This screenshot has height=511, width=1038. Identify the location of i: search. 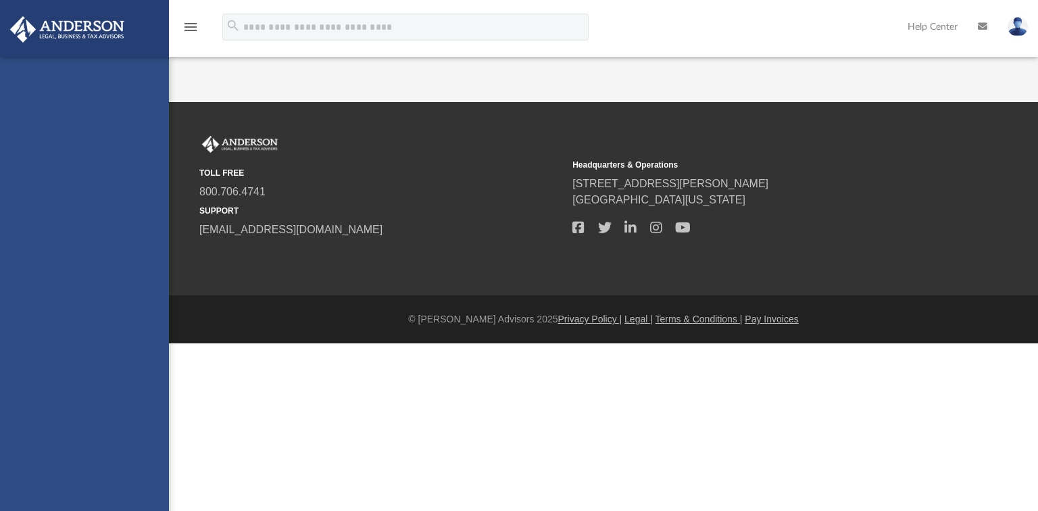
(233, 26).